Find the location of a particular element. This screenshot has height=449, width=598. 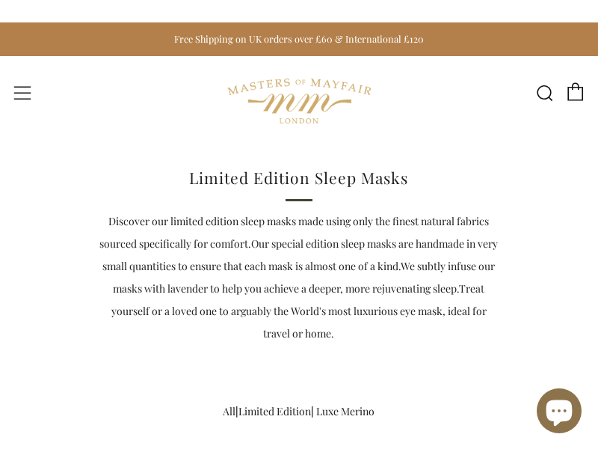

span: We subtly infuse our masks with lavender to help you achieve a deeper, more rejuvenating sleep. is located at coordinates (304, 277).